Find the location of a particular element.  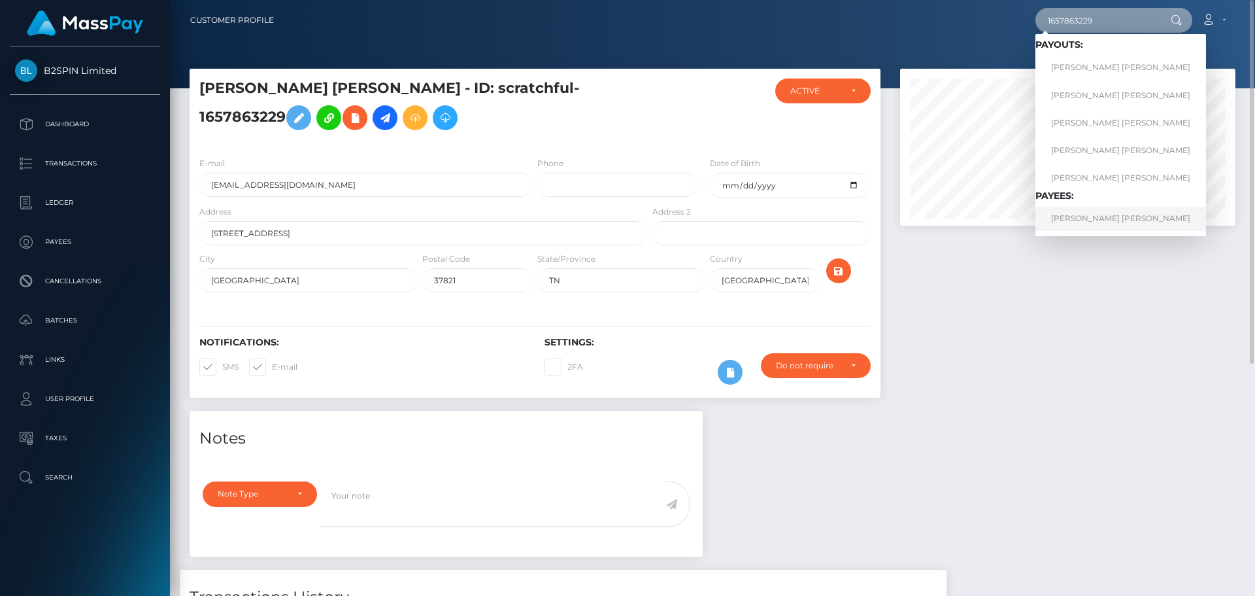

a: Taxes is located at coordinates (85, 438).